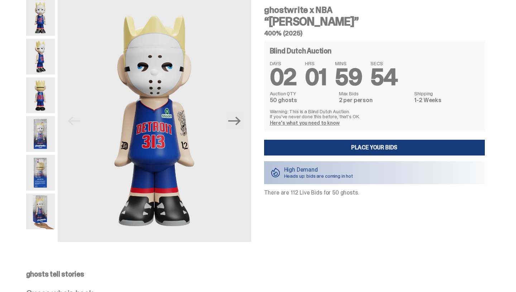  I want to click on dt: Shipping, so click(446, 93).